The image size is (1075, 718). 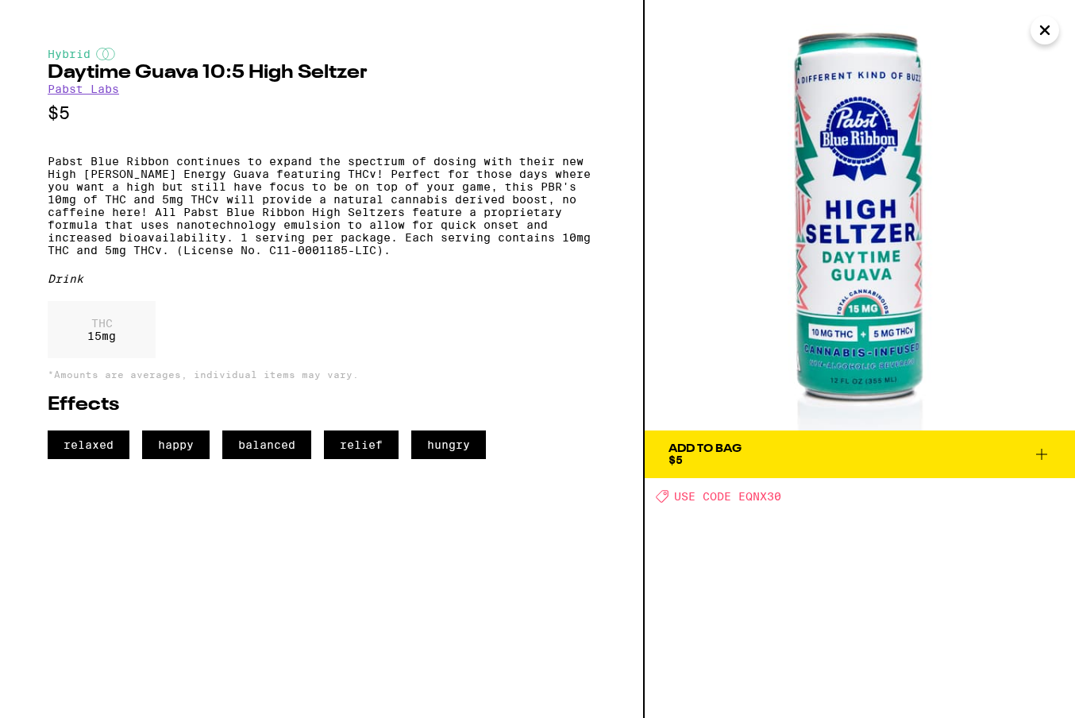 I want to click on span: balanced, so click(x=267, y=445).